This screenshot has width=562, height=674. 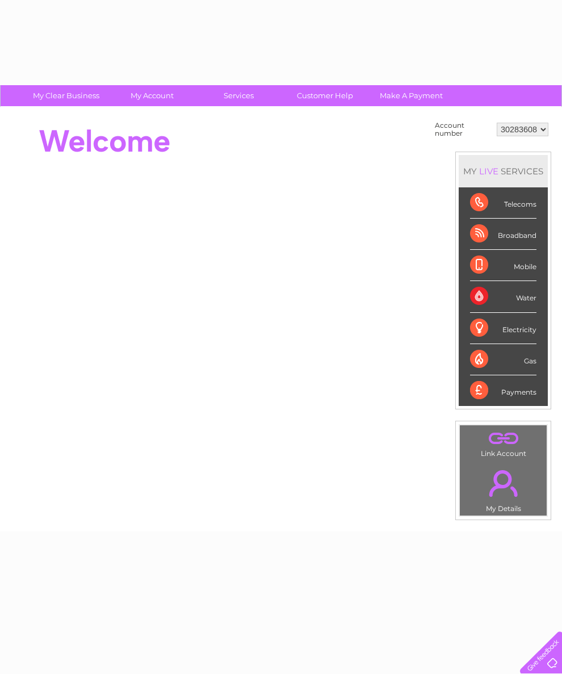 What do you see at coordinates (503, 234) in the screenshot?
I see `div: Broadband` at bounding box center [503, 234].